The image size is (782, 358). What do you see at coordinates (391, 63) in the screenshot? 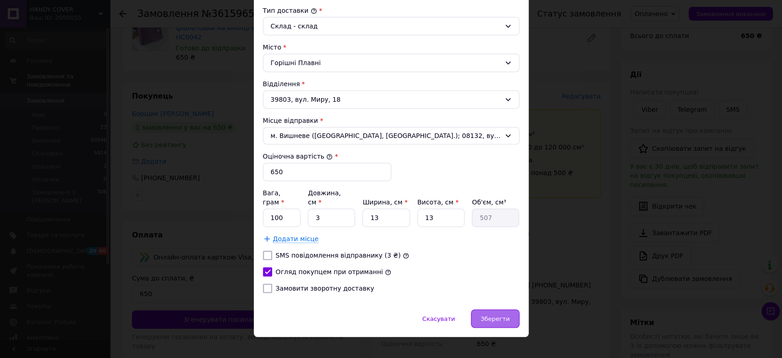
I see `div: Горішні Плавні` at bounding box center [391, 63].